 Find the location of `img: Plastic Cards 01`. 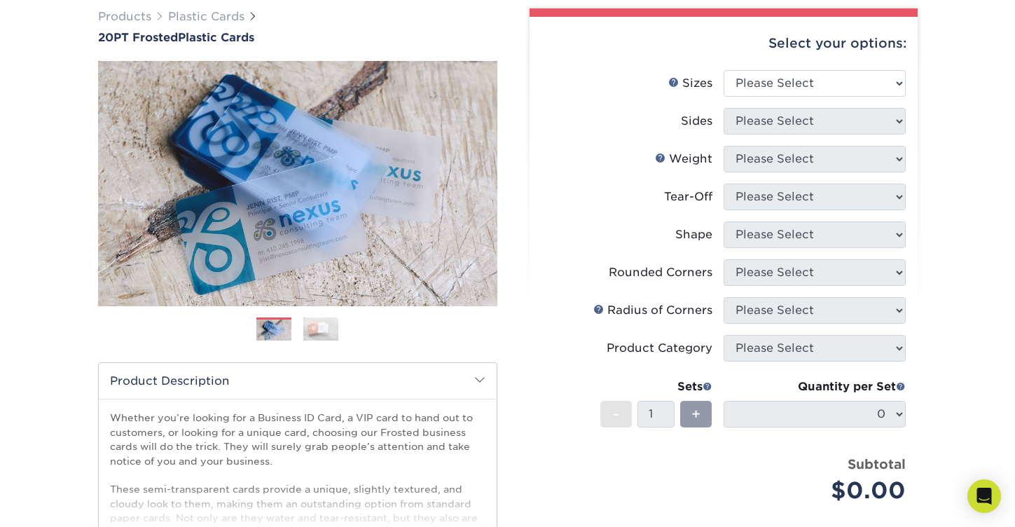

img: Plastic Cards 01 is located at coordinates (274, 330).